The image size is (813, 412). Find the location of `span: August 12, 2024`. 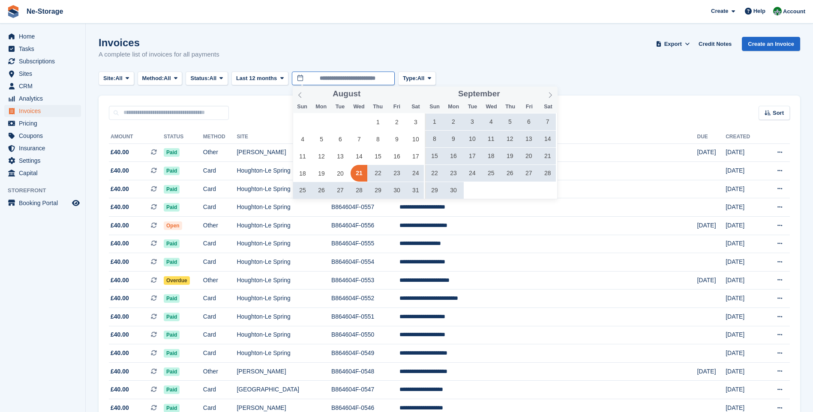

span: August 12, 2024 is located at coordinates (321, 156).